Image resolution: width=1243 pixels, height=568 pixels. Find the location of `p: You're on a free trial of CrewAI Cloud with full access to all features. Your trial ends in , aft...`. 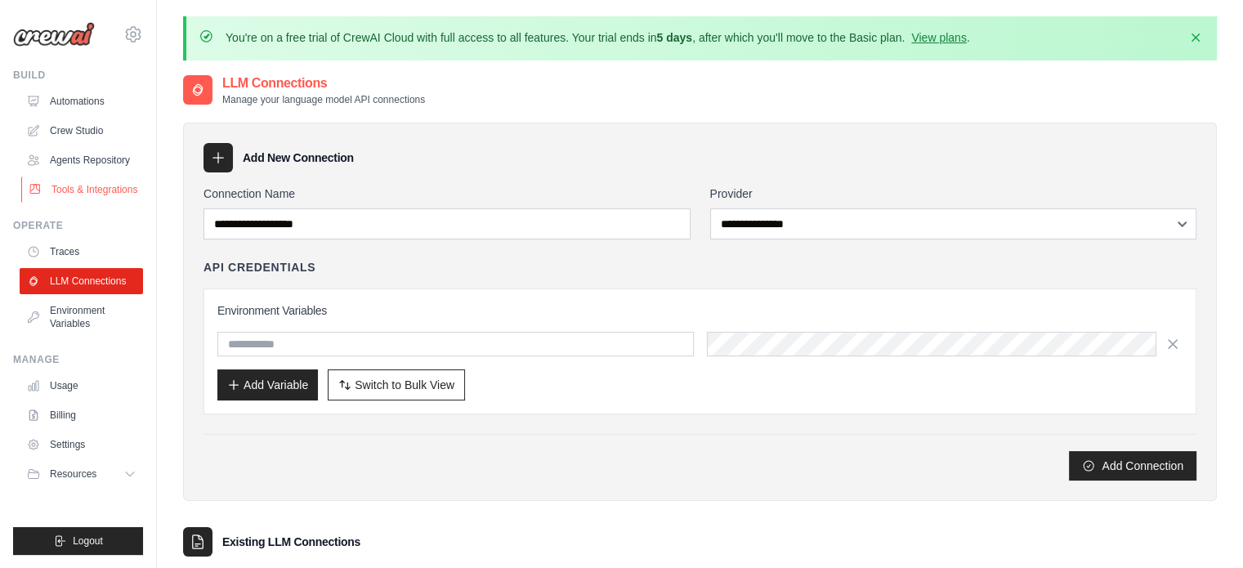

p: You're on a free trial of CrewAI Cloud with full access to all features. Your trial ends in , aft... is located at coordinates (598, 38).